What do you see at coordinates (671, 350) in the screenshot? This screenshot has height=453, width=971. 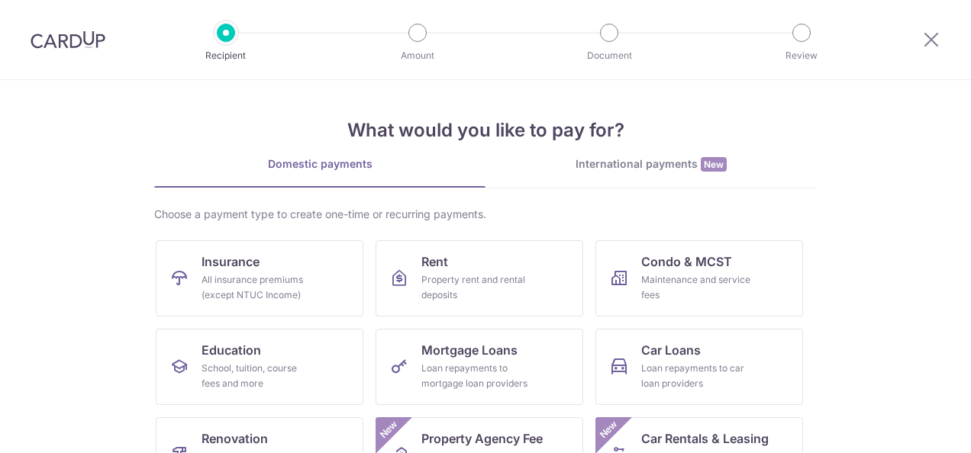 I see `span: Car Loans` at bounding box center [671, 350].